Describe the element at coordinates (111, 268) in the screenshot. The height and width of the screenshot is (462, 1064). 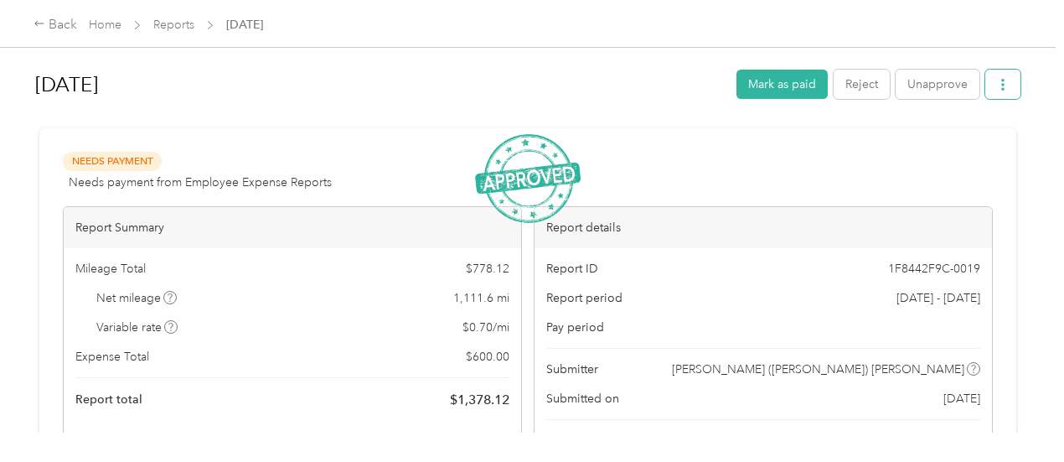
I see `span: Mileage Total` at that location.